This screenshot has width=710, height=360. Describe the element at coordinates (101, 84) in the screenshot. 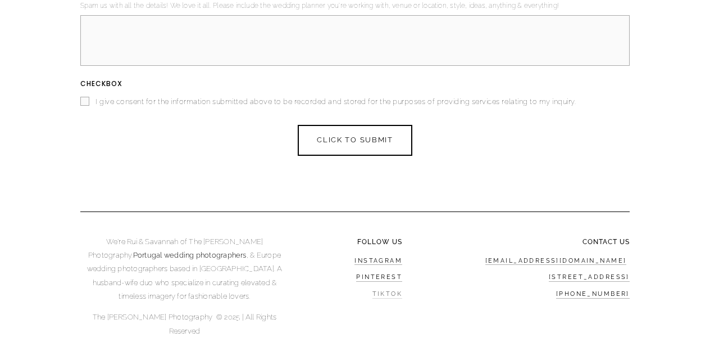

I see `span: Checkbox` at that location.